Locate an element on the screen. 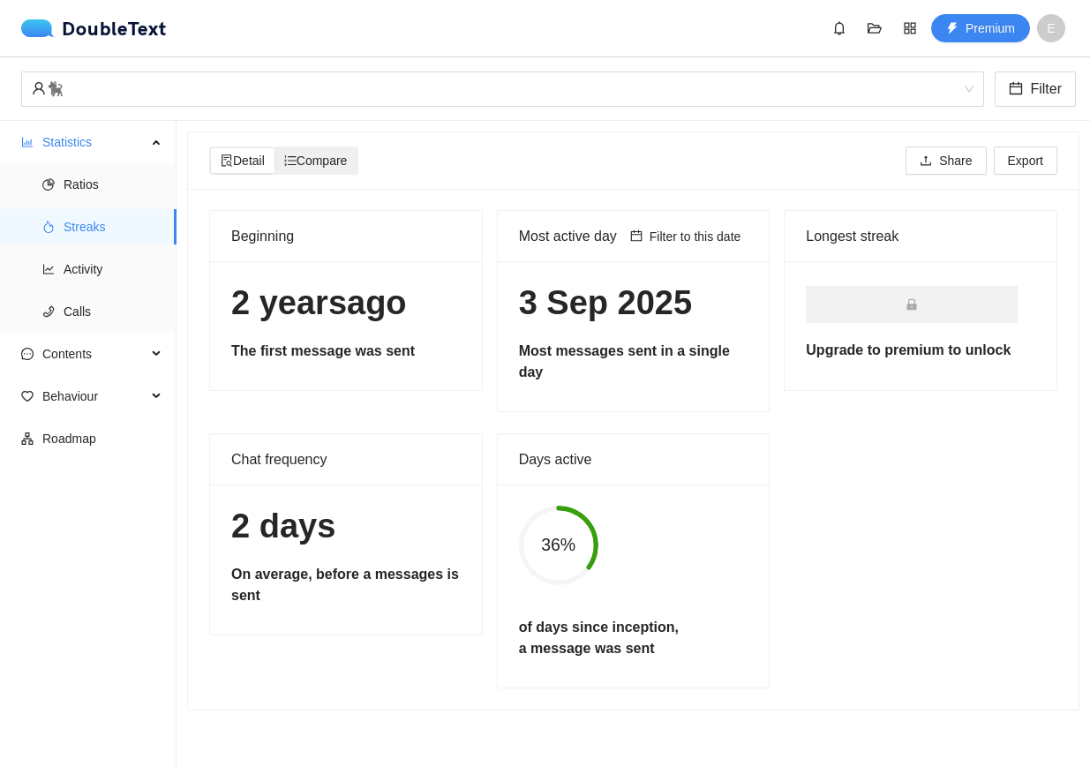 This screenshot has width=1090, height=774. span: fire is located at coordinates (49, 227).